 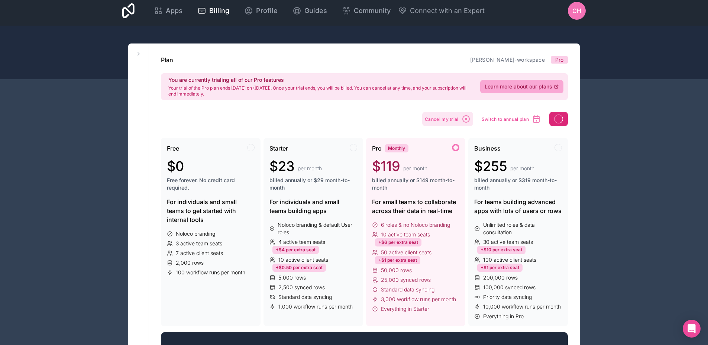 I want to click on span: Unlimited roles & data consultation, so click(x=523, y=229).